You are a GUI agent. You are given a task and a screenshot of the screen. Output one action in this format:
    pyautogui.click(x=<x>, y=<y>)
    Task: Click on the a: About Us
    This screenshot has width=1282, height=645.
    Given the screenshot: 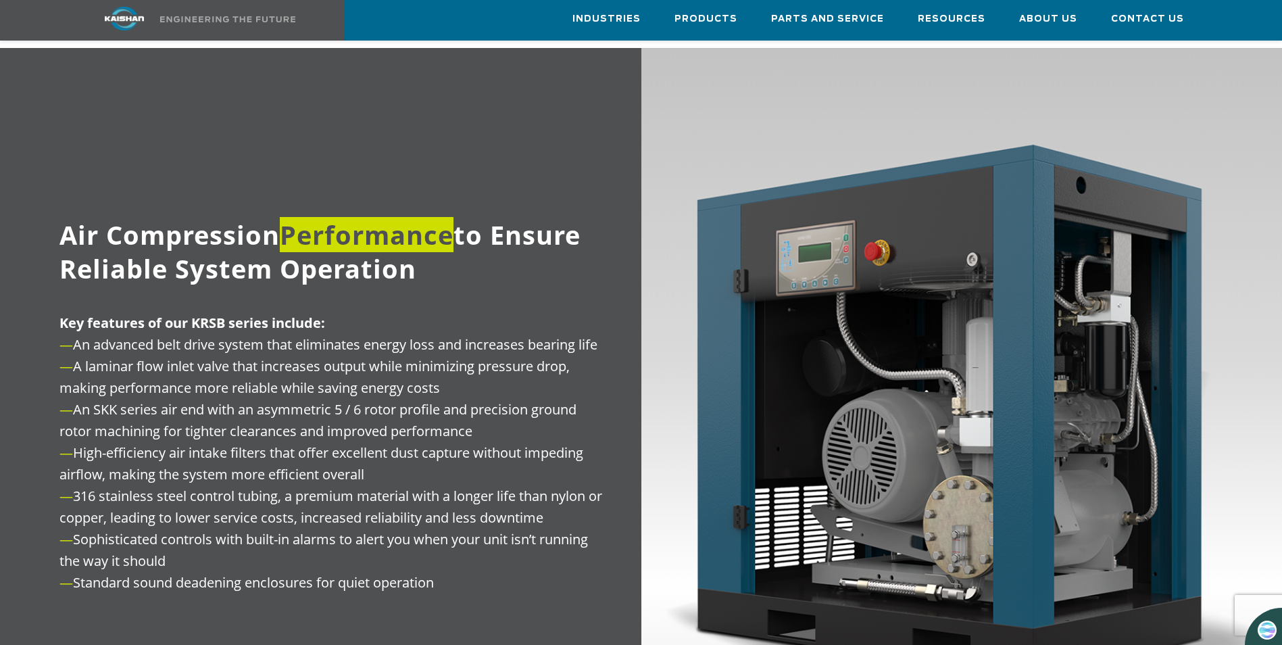 What is the action you would take?
    pyautogui.click(x=1048, y=19)
    